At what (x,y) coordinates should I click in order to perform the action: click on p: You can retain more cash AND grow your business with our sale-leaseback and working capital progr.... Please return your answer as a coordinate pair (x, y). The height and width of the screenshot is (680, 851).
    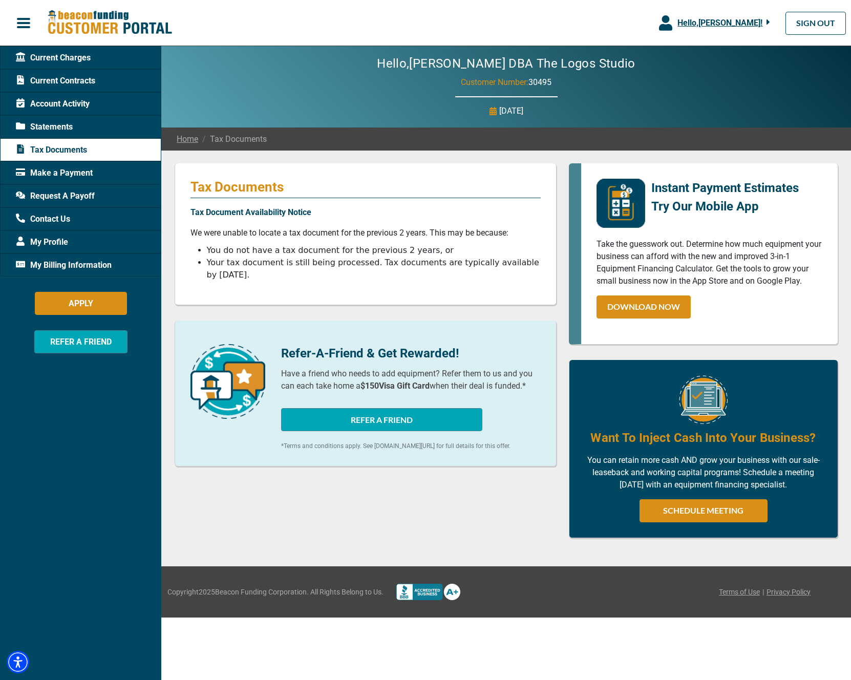
    Looking at the image, I should click on (703, 472).